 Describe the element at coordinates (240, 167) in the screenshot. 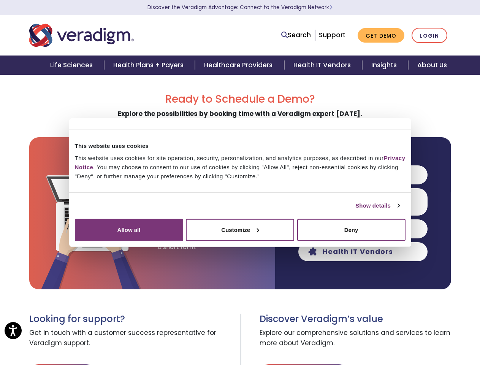

I see `div: This website uses cookies for site operation, security, personalization, and analytics purposes, ...` at that location.